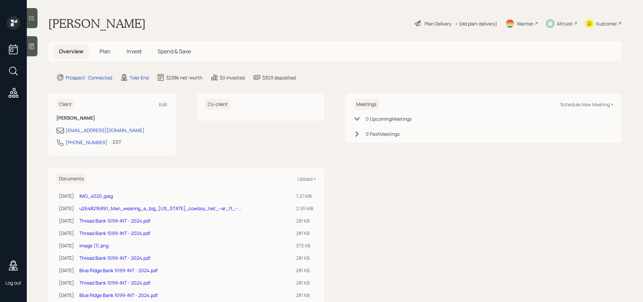 Image resolution: width=643 pixels, height=302 pixels. Describe the element at coordinates (96, 196) in the screenshot. I see `a: IMG_4020.jpeg` at that location.